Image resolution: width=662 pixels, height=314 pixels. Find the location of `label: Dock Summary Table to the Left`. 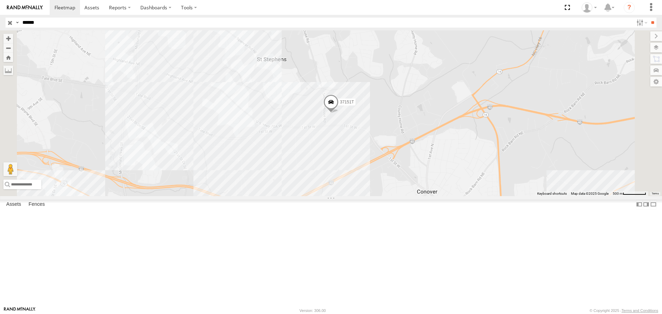

label: Dock Summary Table to the Left is located at coordinates (640, 205).